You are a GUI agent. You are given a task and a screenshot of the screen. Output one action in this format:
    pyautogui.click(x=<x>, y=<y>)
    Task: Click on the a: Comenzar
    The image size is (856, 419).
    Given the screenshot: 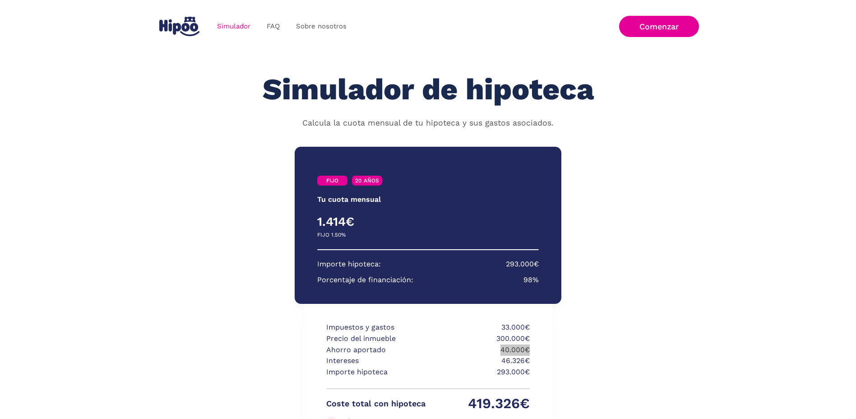 What is the action you would take?
    pyautogui.click(x=659, y=26)
    